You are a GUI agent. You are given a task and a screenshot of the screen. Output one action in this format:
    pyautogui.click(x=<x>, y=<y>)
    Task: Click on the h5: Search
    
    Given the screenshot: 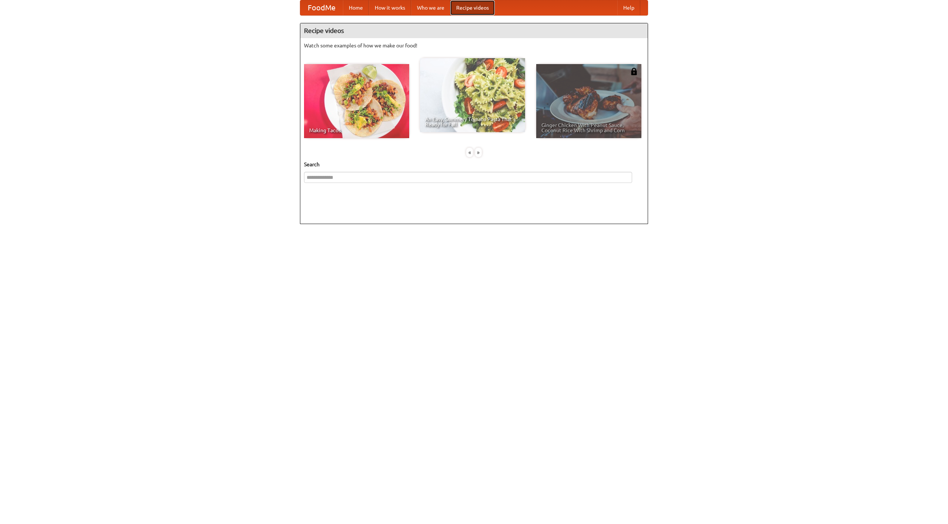 What is the action you would take?
    pyautogui.click(x=474, y=164)
    